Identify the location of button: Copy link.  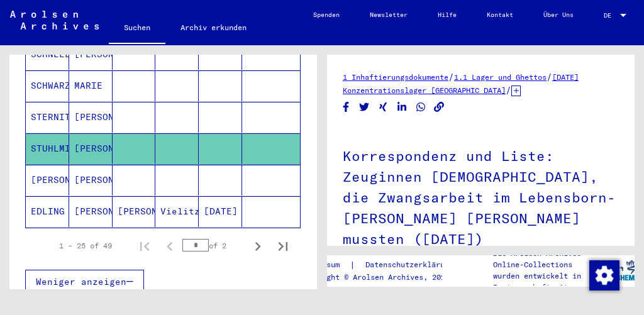
(439, 107).